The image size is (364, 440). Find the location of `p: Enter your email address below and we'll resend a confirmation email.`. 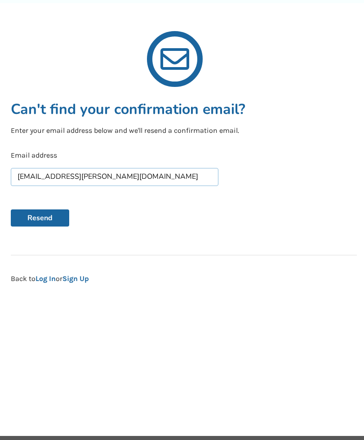

p: Enter your email address below and we'll resend a confirmation email. is located at coordinates (184, 130).